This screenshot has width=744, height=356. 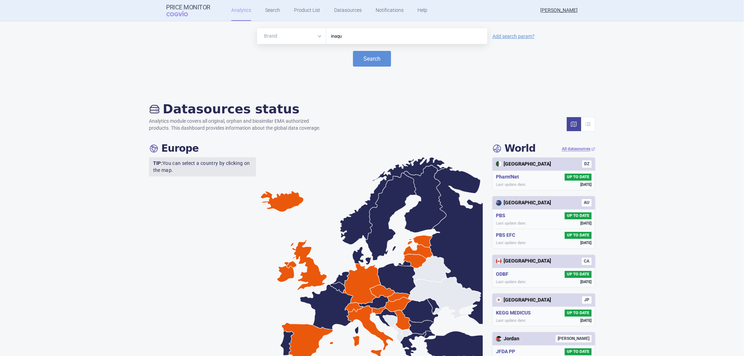 I want to click on h4: World, so click(x=513, y=149).